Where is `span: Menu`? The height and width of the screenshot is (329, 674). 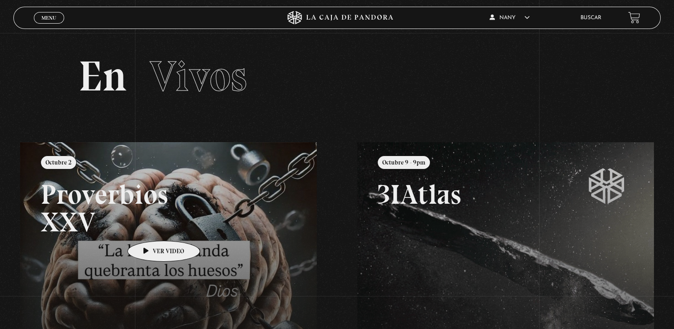
span: Menu is located at coordinates (49, 18).